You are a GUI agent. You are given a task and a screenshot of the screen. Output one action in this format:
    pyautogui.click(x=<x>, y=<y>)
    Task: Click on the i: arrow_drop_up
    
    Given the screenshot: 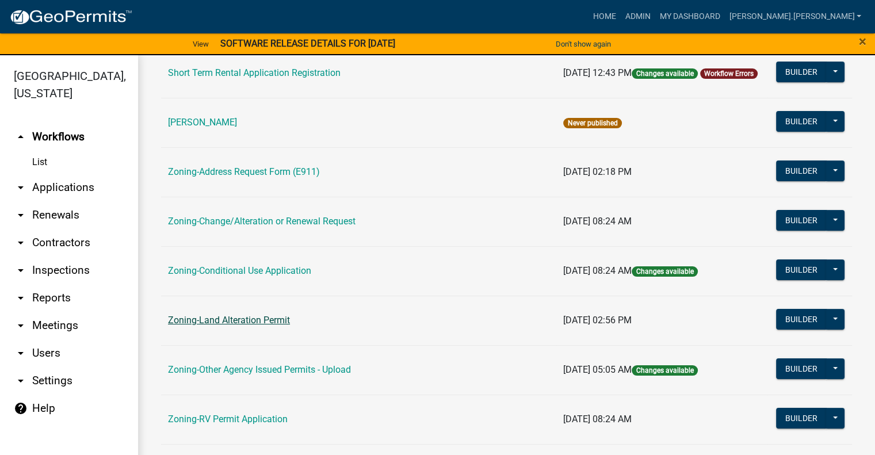 What is the action you would take?
    pyautogui.click(x=21, y=137)
    